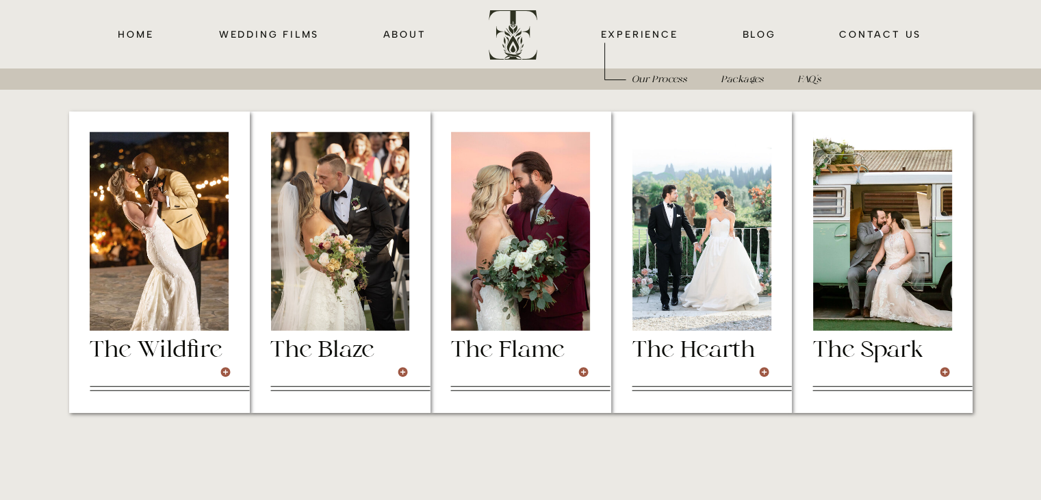 Image resolution: width=1041 pixels, height=500 pixels. What do you see at coordinates (742, 79) in the screenshot?
I see `i: Packages` at bounding box center [742, 79].